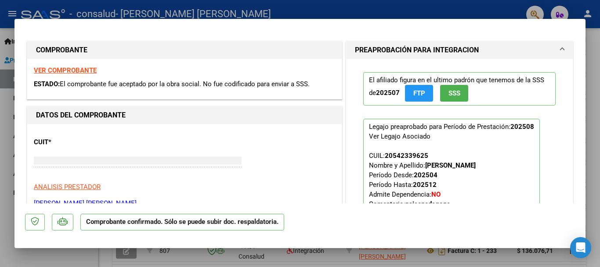 The image size is (600, 267). I want to click on strong: 202507, so click(388, 93).